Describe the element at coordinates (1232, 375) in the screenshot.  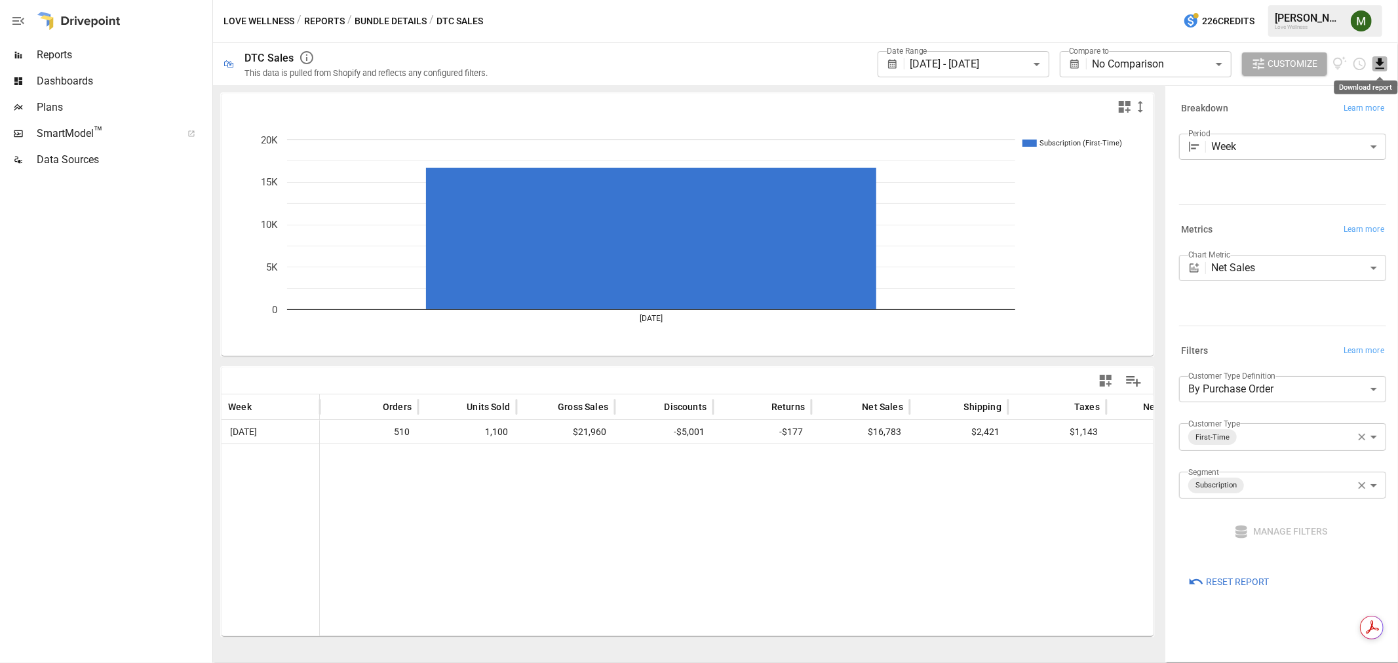
I see `label: Customer Type Definition` at that location.